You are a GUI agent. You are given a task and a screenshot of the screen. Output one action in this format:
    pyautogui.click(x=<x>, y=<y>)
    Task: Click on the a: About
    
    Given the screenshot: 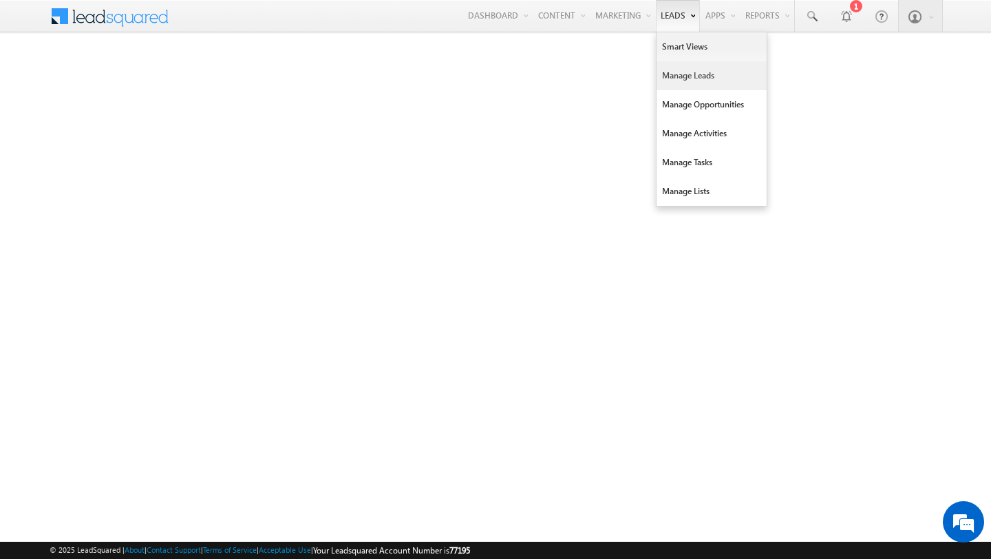 What is the action you would take?
    pyautogui.click(x=134, y=549)
    